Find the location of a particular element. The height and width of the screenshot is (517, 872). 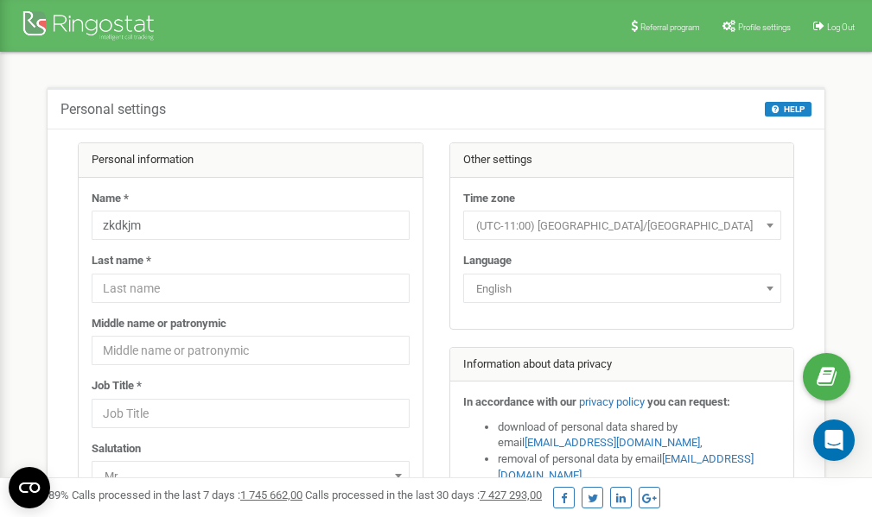

button: Open CMP widget is located at coordinates (29, 488).